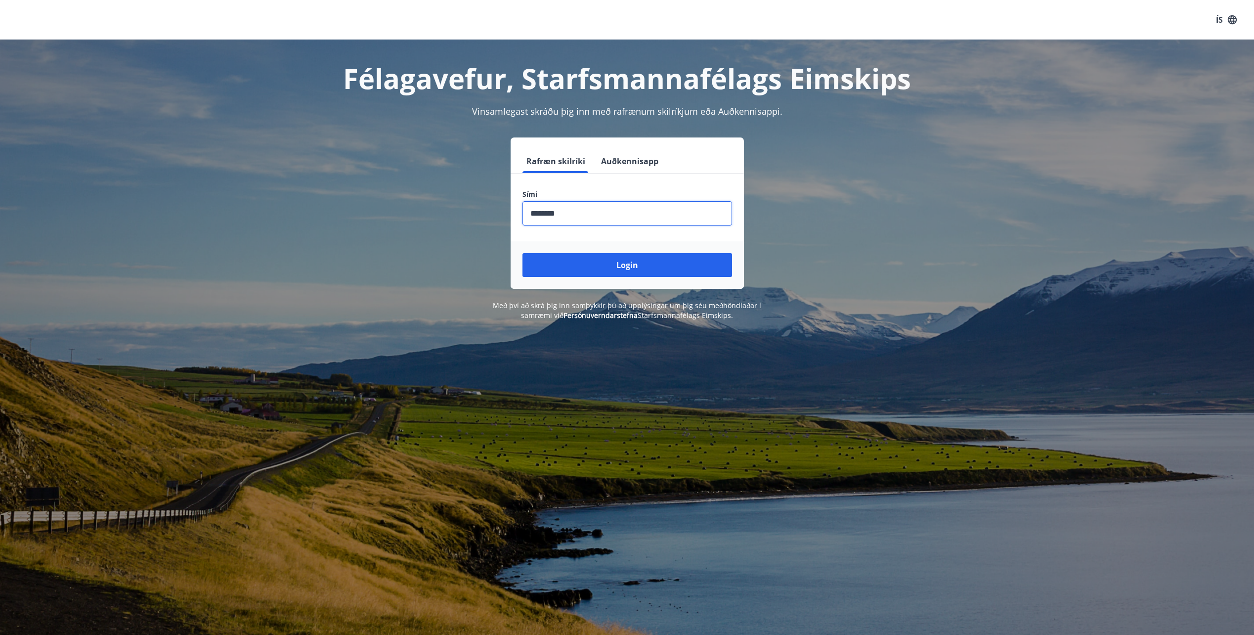 This screenshot has height=635, width=1254. Describe the element at coordinates (627, 78) in the screenshot. I see `h1: Félagavefur, Starfsmannafélags Eimskips` at that location.